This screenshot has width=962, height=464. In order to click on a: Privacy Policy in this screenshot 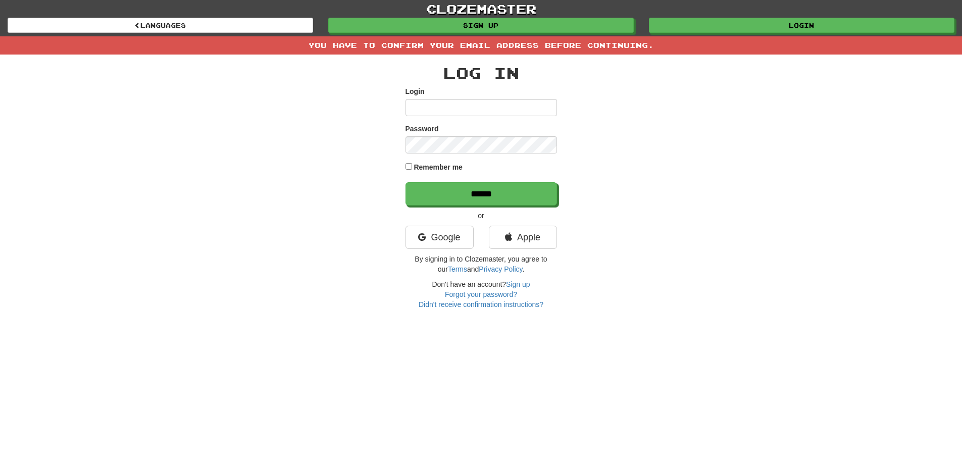, I will do `click(500, 269)`.